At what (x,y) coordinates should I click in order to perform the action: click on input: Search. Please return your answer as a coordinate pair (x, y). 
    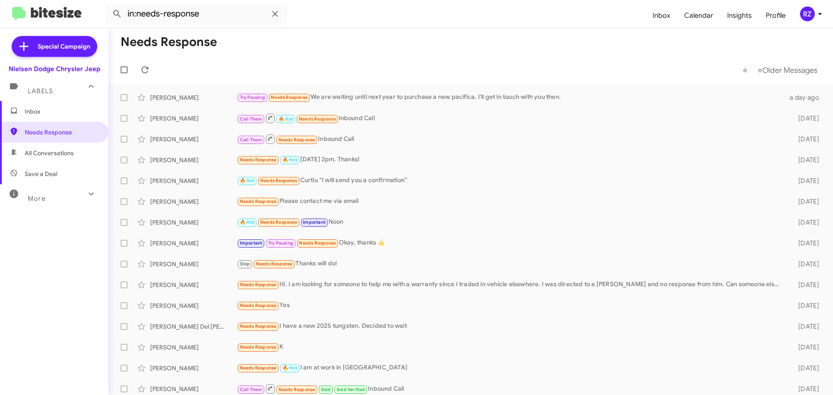
    Looking at the image, I should click on (196, 14).